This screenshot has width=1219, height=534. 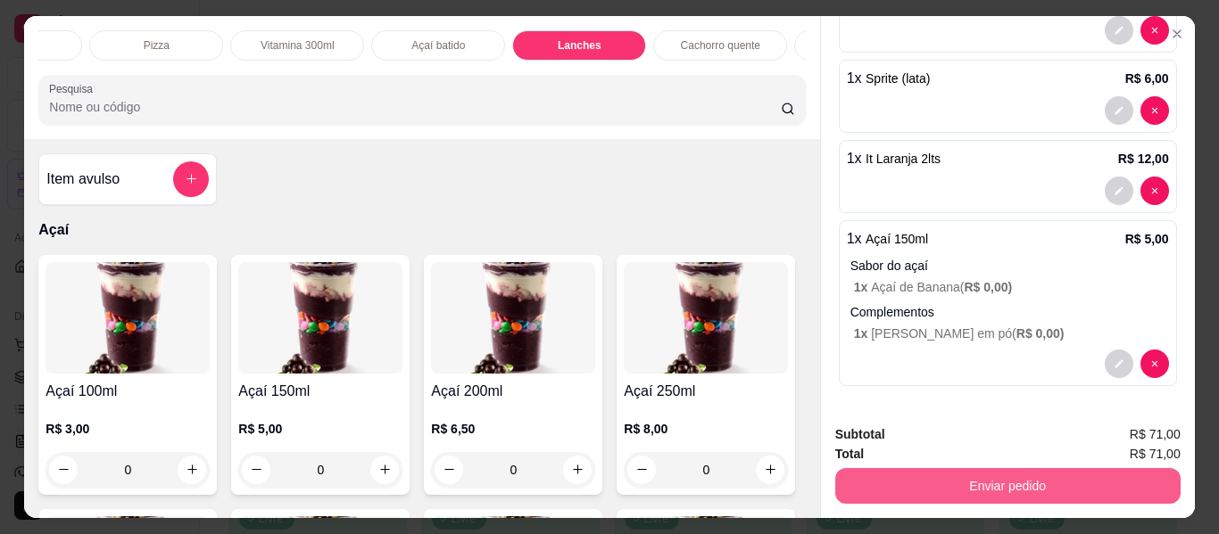 What do you see at coordinates (1009, 266) in the screenshot?
I see `p: Sabor do açaí` at bounding box center [1009, 266].